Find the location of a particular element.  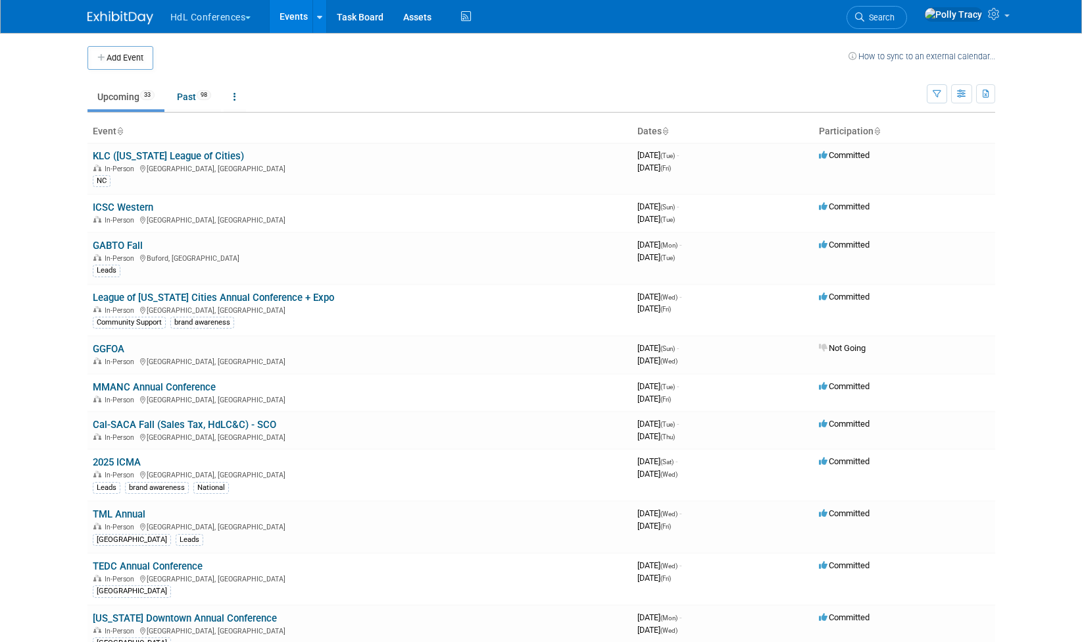

a: MMANC Annual Conference is located at coordinates (154, 387).